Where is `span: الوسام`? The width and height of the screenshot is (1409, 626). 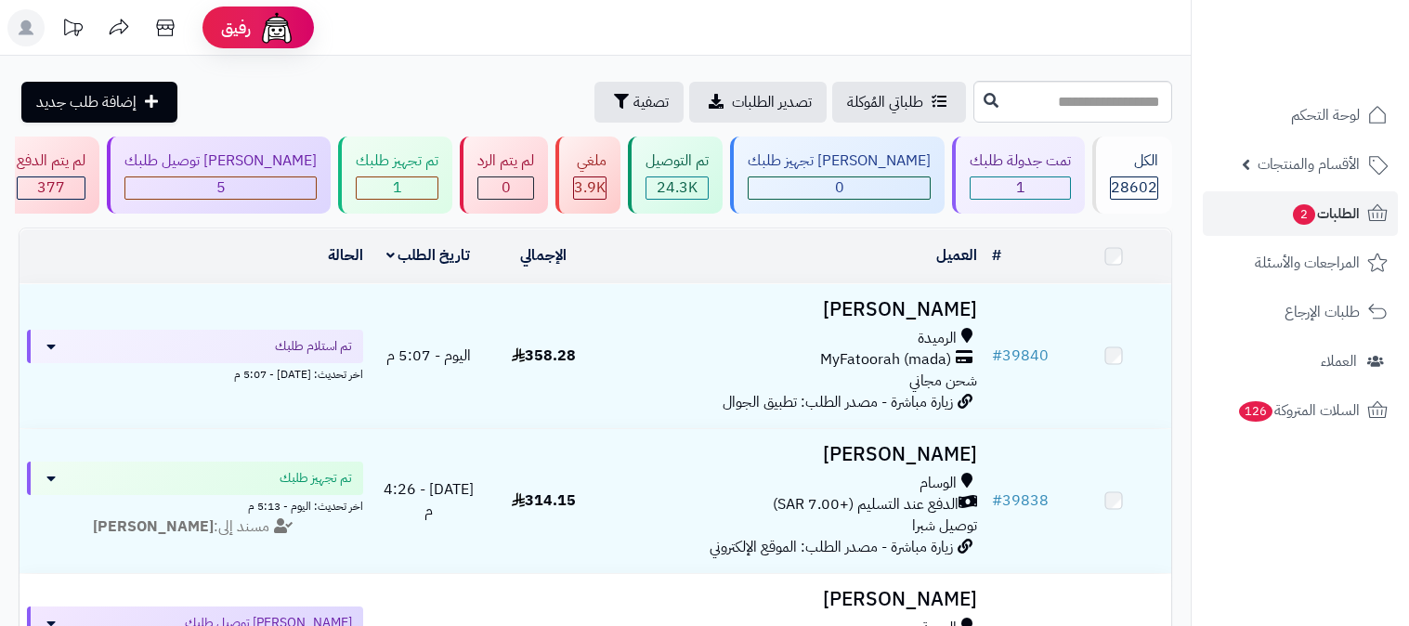 span: الوسام is located at coordinates (938, 483).